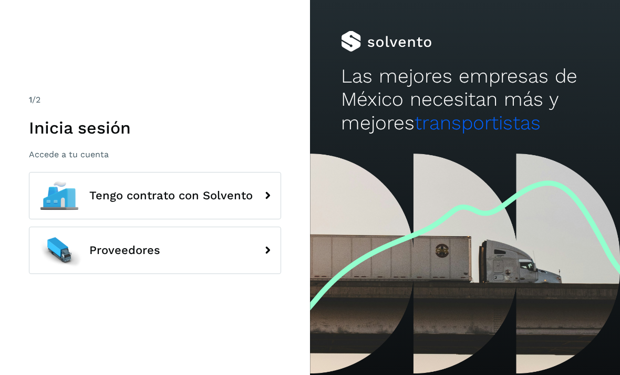  What do you see at coordinates (155, 196) in the screenshot?
I see `button: Tengo contrato con Solvento` at bounding box center [155, 196].